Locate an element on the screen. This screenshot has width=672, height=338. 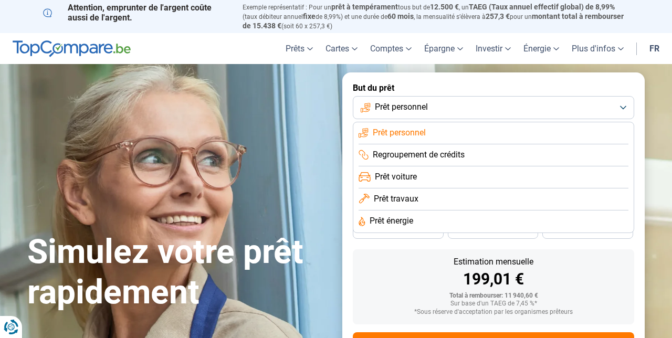
p: Attention, emprunter de l'argent coûte aussi de l'argent. is located at coordinates (136, 13).